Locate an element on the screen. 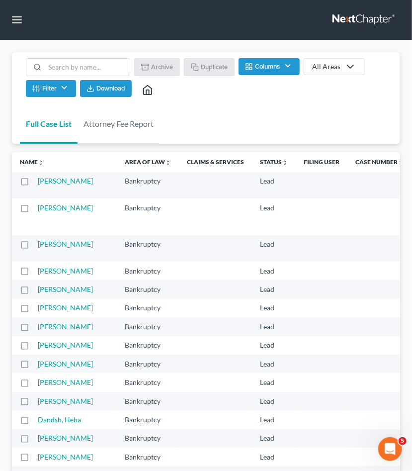 This screenshot has width=412, height=471. a: Dandsh, Heba is located at coordinates (59, 419).